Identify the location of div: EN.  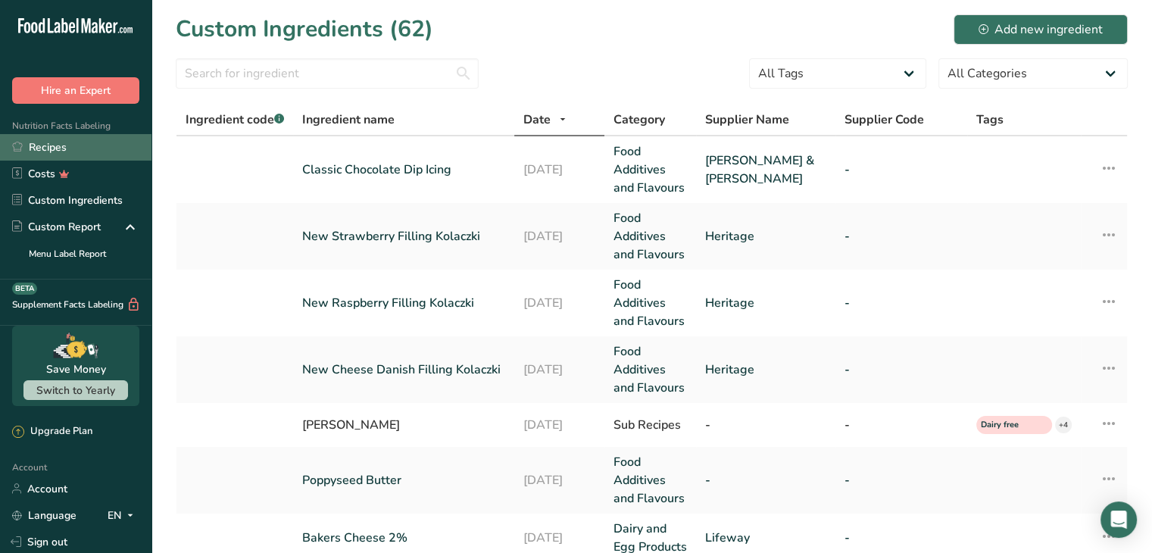
(123, 515).